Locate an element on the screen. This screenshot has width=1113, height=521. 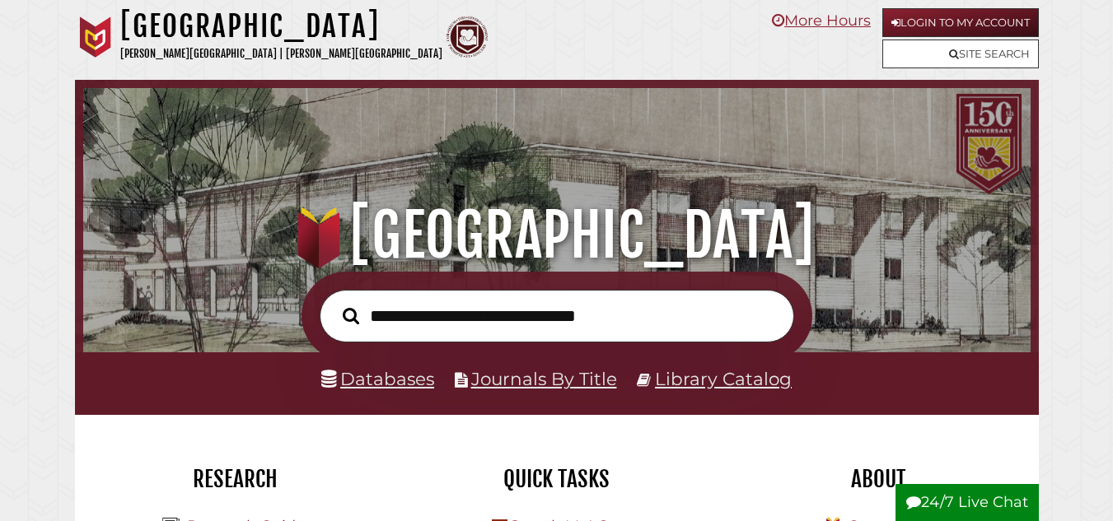
img: Calvin University is located at coordinates (96, 37).